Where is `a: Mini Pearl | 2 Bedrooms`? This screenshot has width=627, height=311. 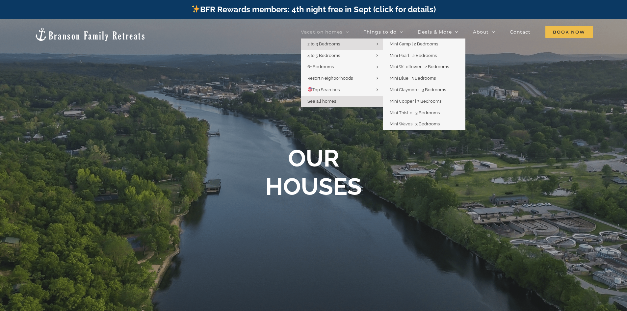
a: Mini Pearl | 2 Bedrooms is located at coordinates (425, 56).